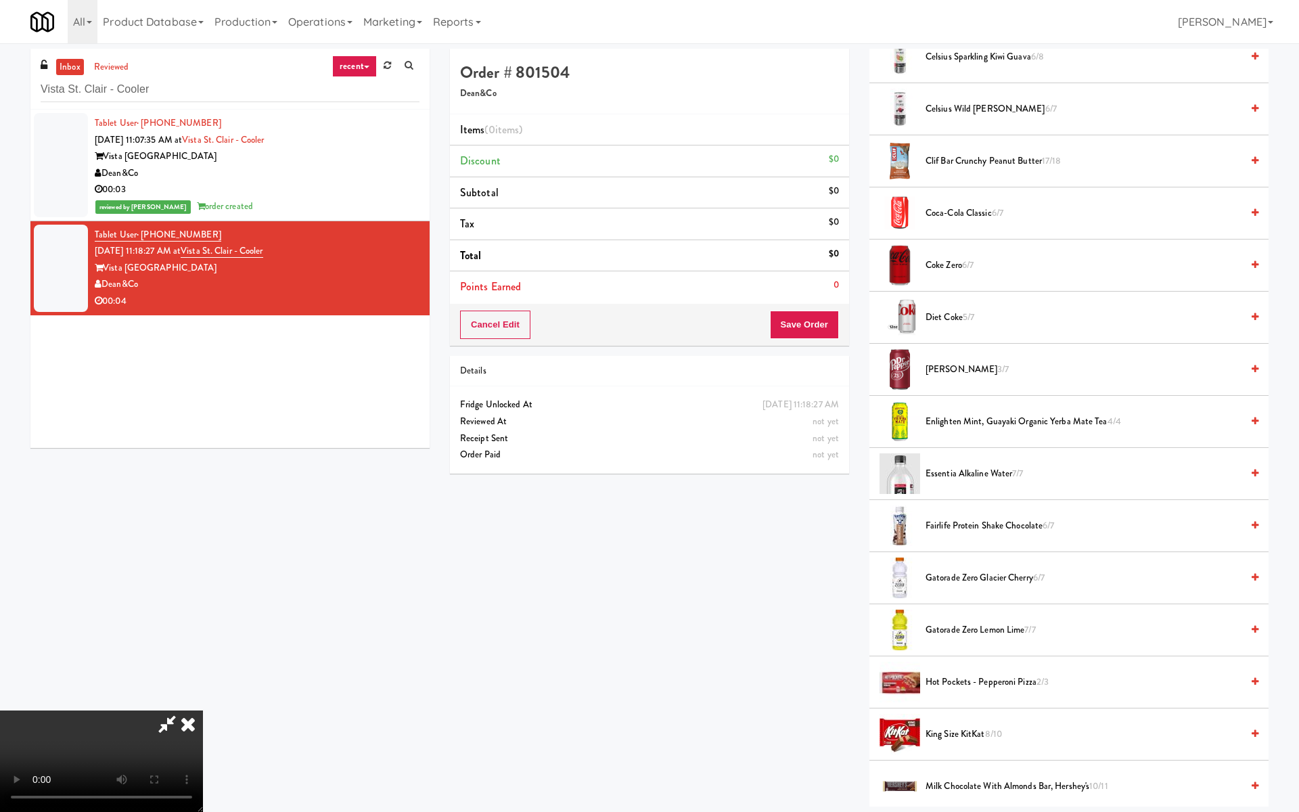 The image size is (1299, 812). What do you see at coordinates (1089, 213) in the screenshot?
I see `div: Coca-Cola Classic6/7` at bounding box center [1089, 213].